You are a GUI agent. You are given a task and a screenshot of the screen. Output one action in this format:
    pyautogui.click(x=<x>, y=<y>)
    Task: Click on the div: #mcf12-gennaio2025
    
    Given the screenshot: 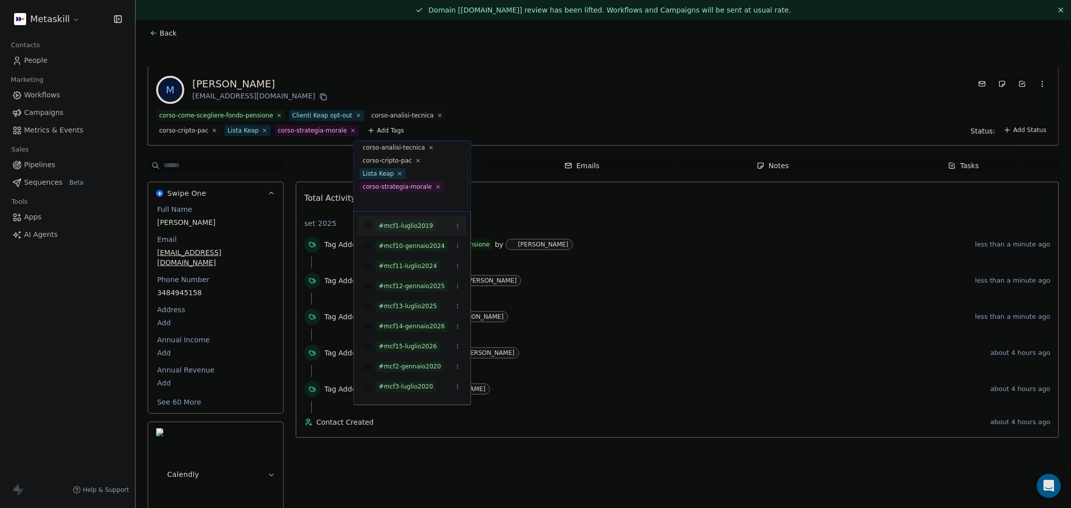 What is the action you would take?
    pyautogui.click(x=412, y=286)
    